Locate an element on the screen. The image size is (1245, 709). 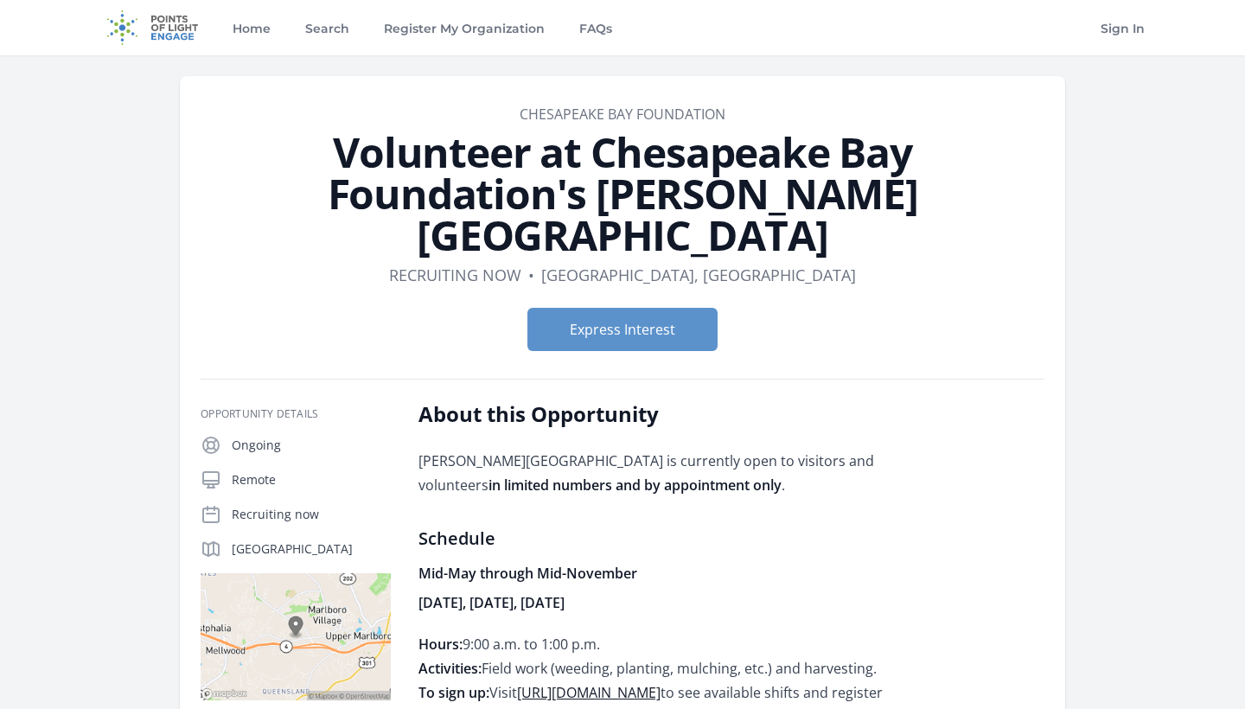
p: Recruiting now is located at coordinates (311, 515).